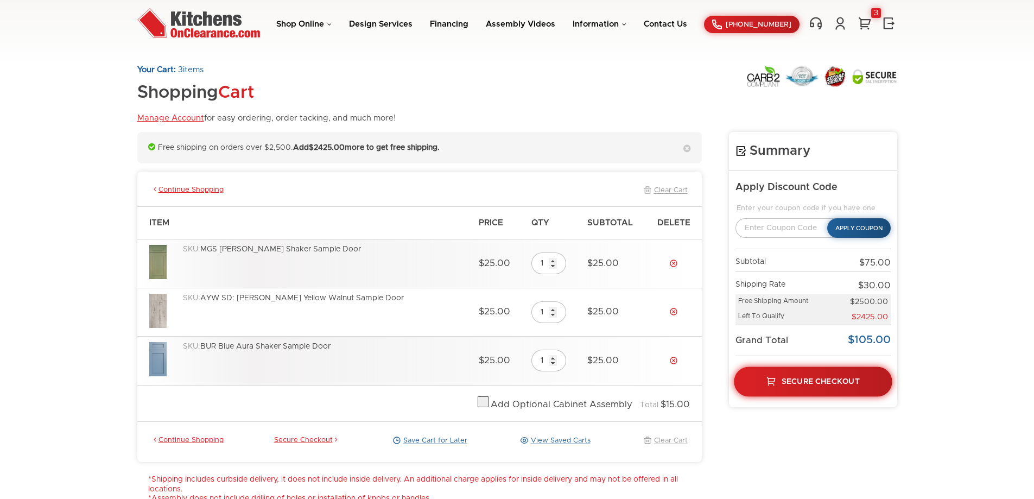 This screenshot has width=1034, height=499. I want to click on a: Shop Online, so click(304, 24).